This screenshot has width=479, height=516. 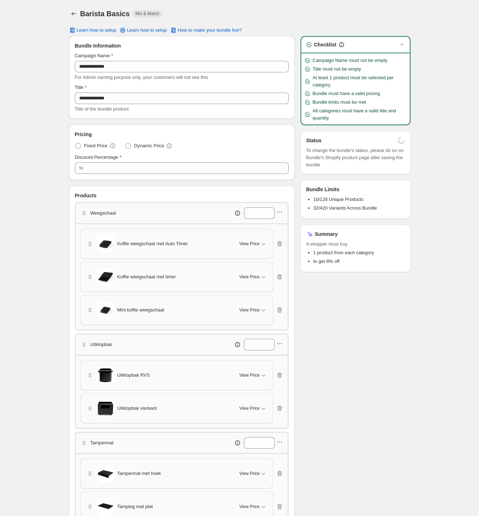 What do you see at coordinates (323, 189) in the screenshot?
I see `h3: Bundle Limits` at bounding box center [323, 189].